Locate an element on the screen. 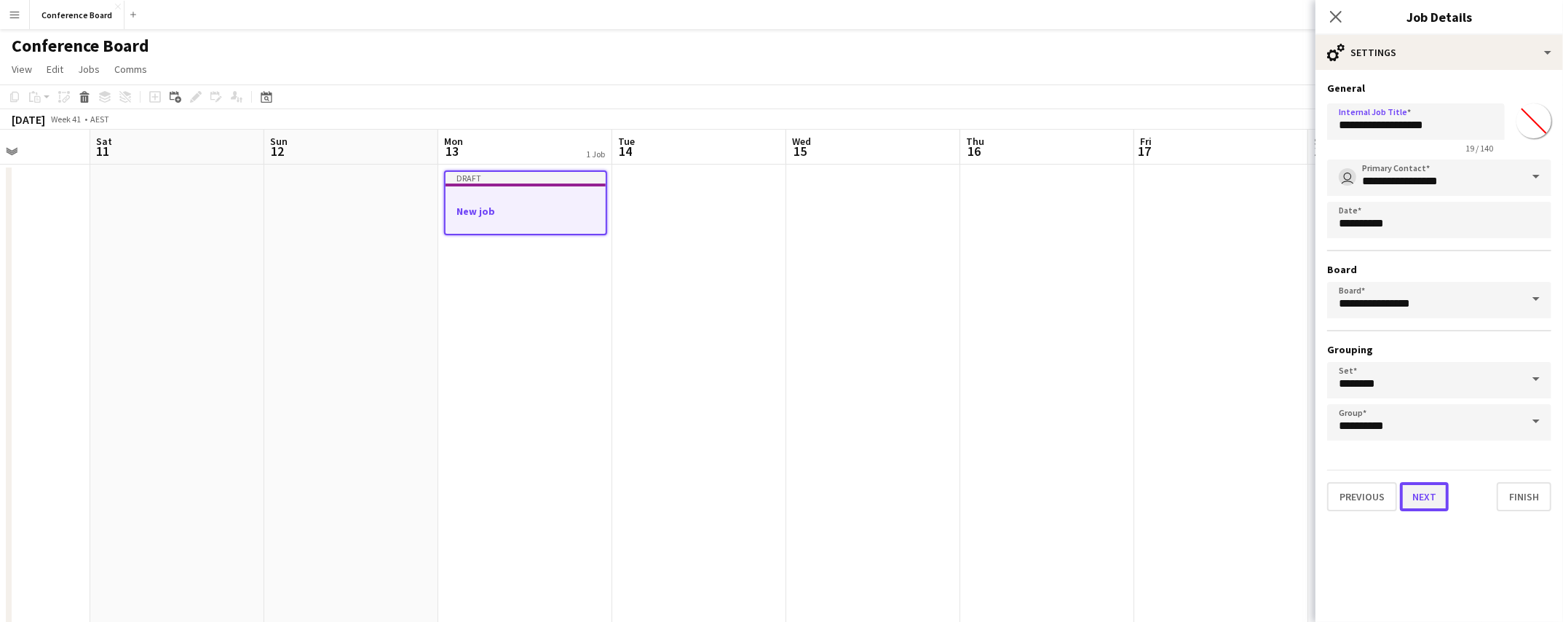 This screenshot has height=622, width=1563. span: Tue is located at coordinates (626, 141).